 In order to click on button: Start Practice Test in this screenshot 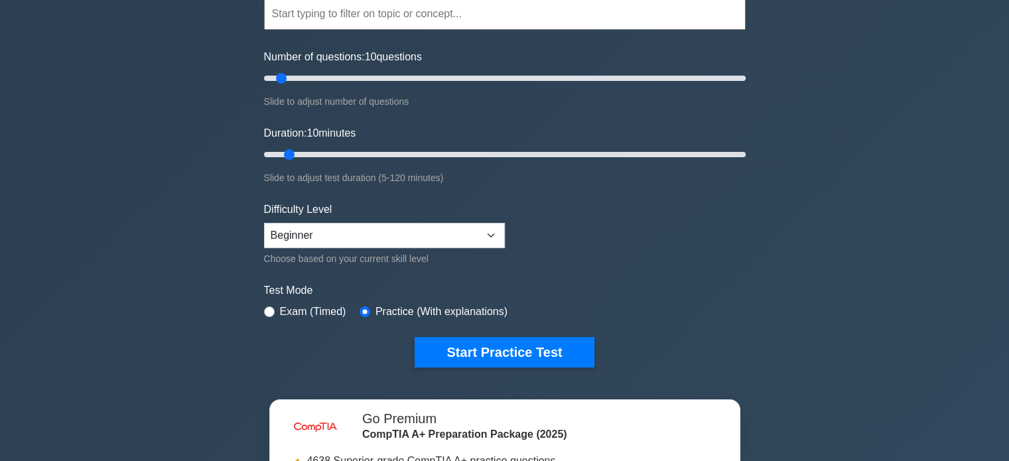, I will do `click(504, 352)`.